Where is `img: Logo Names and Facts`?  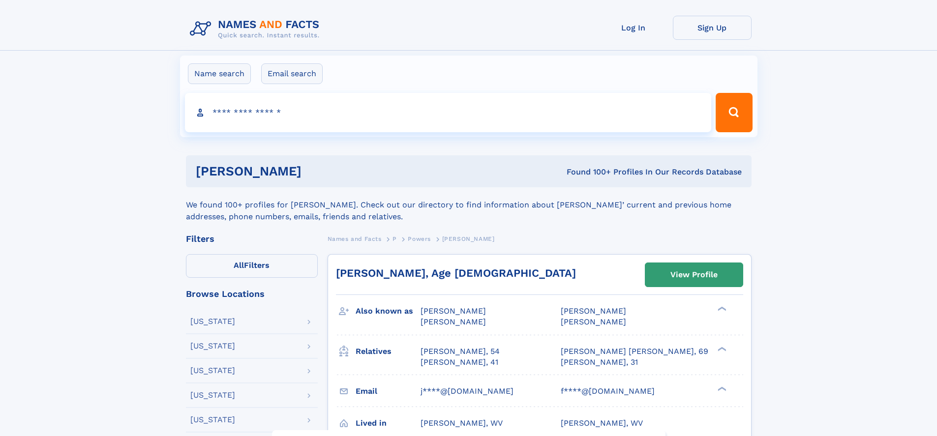 img: Logo Names and Facts is located at coordinates (257, 29).